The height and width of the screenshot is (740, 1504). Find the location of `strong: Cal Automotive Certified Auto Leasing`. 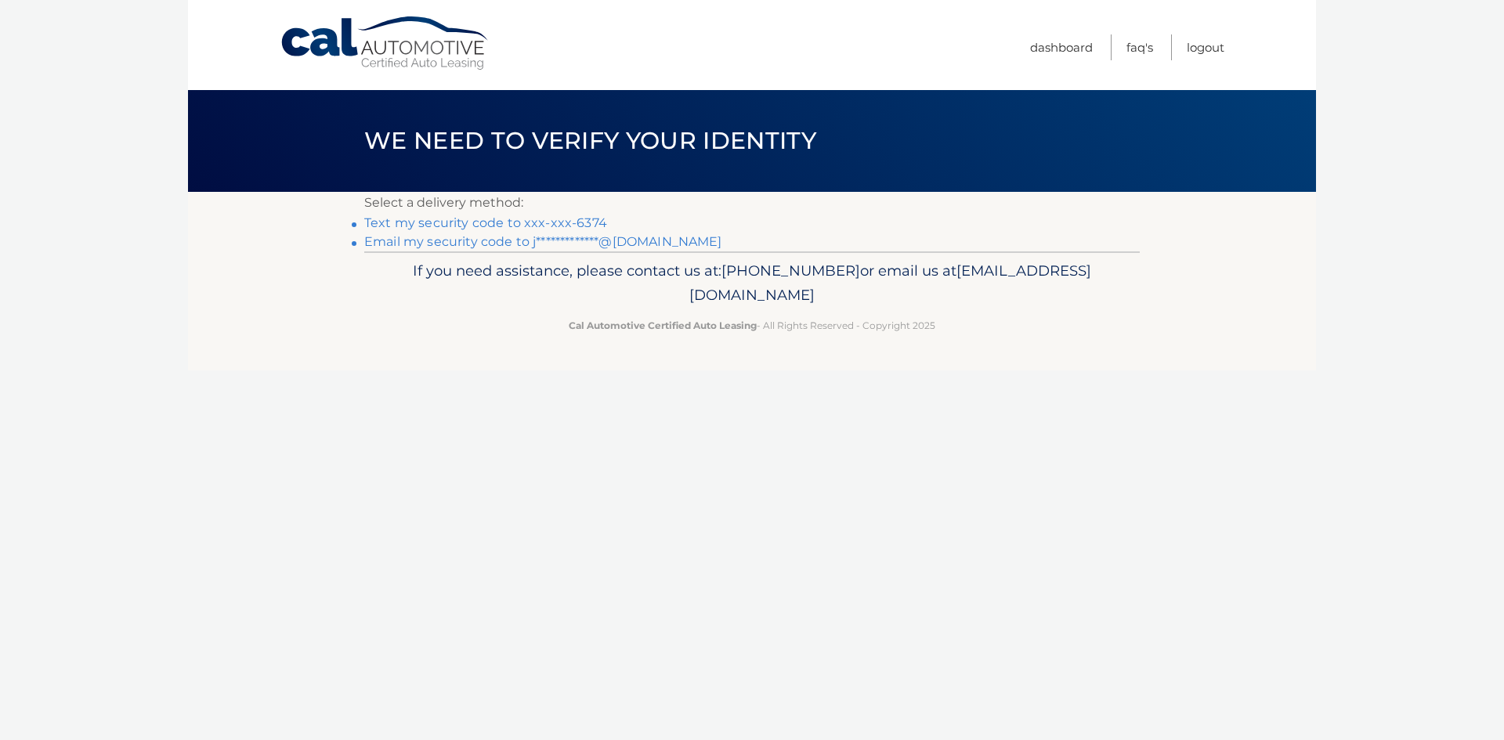

strong: Cal Automotive Certified Auto Leasing is located at coordinates (663, 325).